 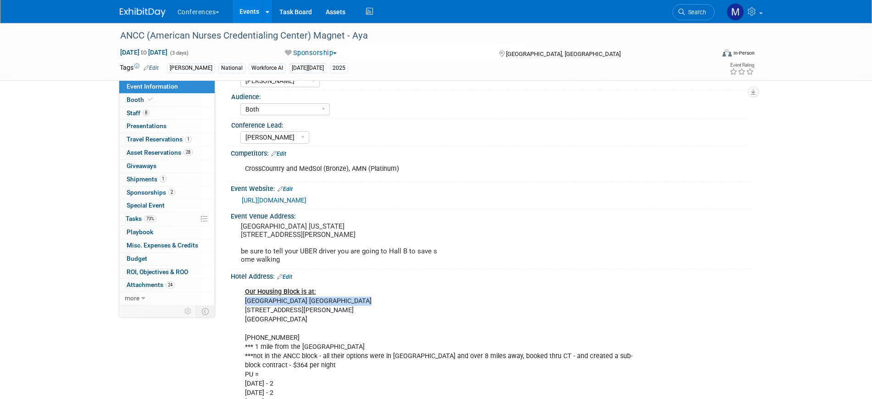 I want to click on div: In-Person, so click(x=744, y=53).